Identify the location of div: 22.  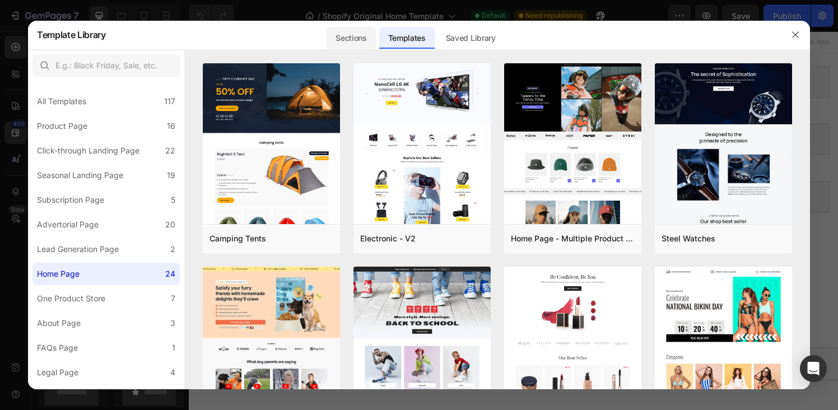
(170, 151).